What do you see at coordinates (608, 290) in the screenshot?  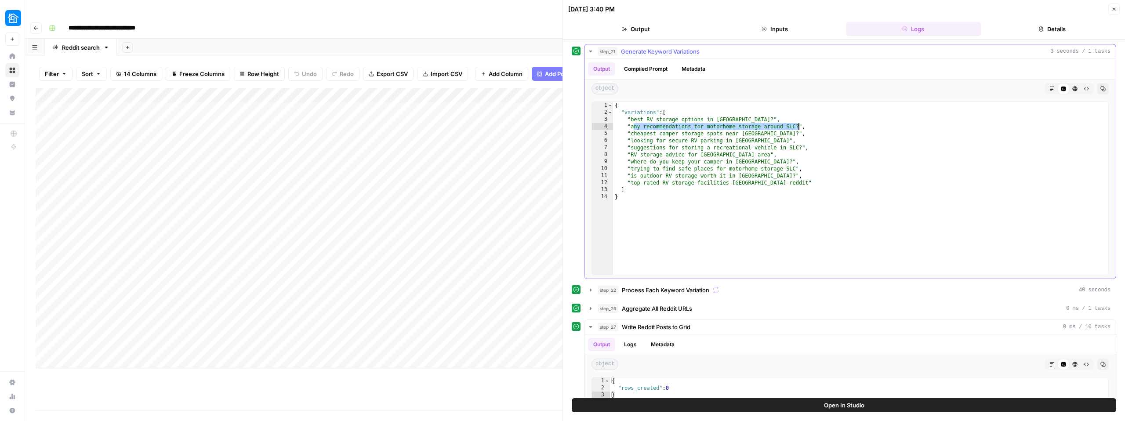 I see `span: step_22` at bounding box center [608, 290].